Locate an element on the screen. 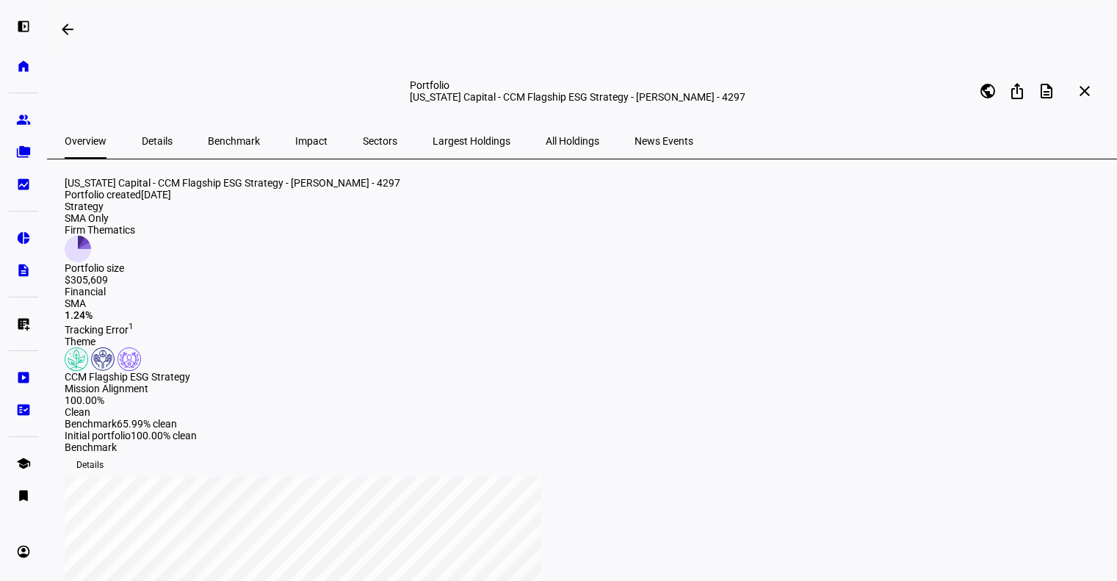  img: humanRights.colored.svg is located at coordinates (103, 359).